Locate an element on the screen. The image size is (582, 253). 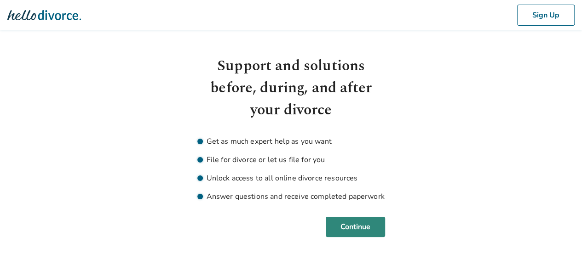
button: Continue is located at coordinates (355, 227).